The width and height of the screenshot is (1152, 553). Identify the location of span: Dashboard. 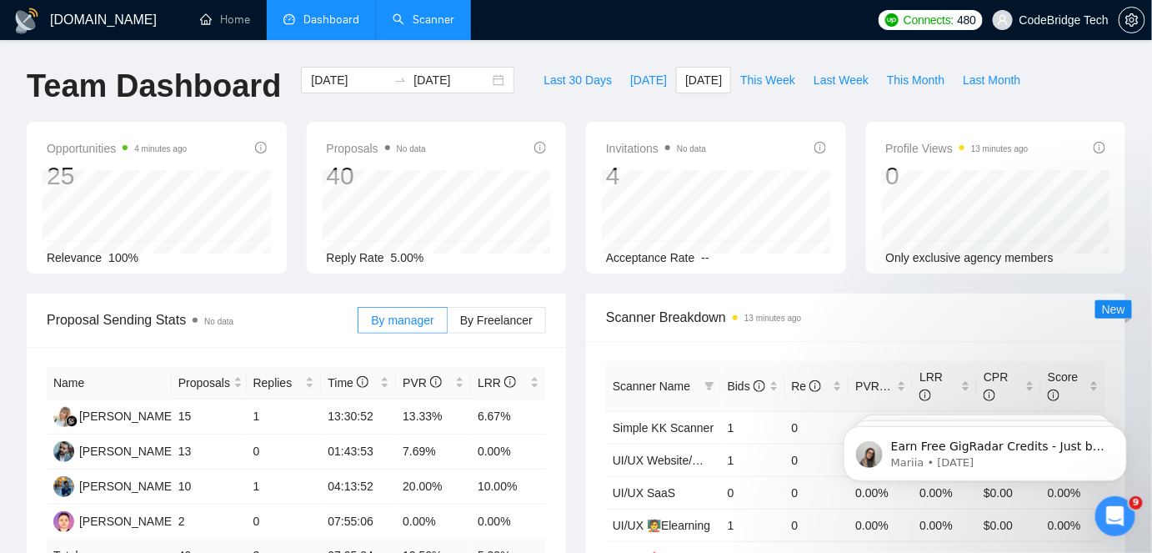
(331, 19).